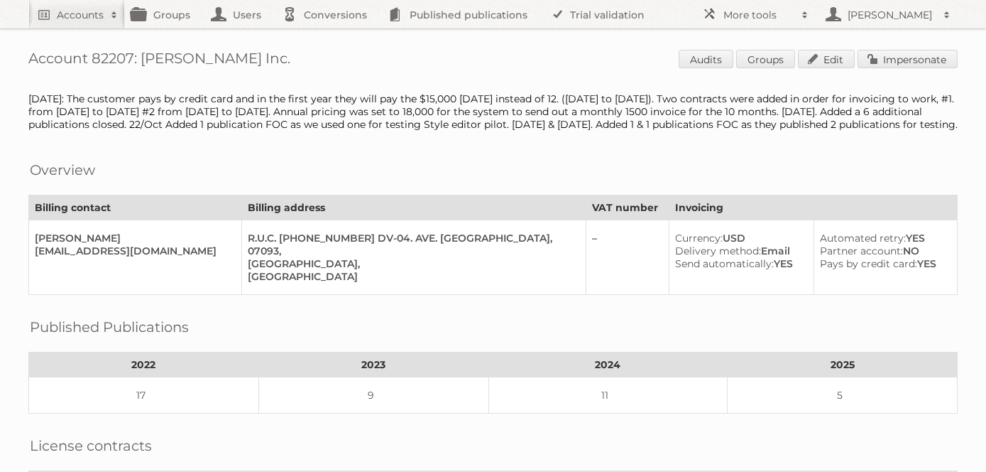 This screenshot has width=986, height=472. What do you see at coordinates (136, 207) in the screenshot?
I see `th: Billing contact` at bounding box center [136, 207].